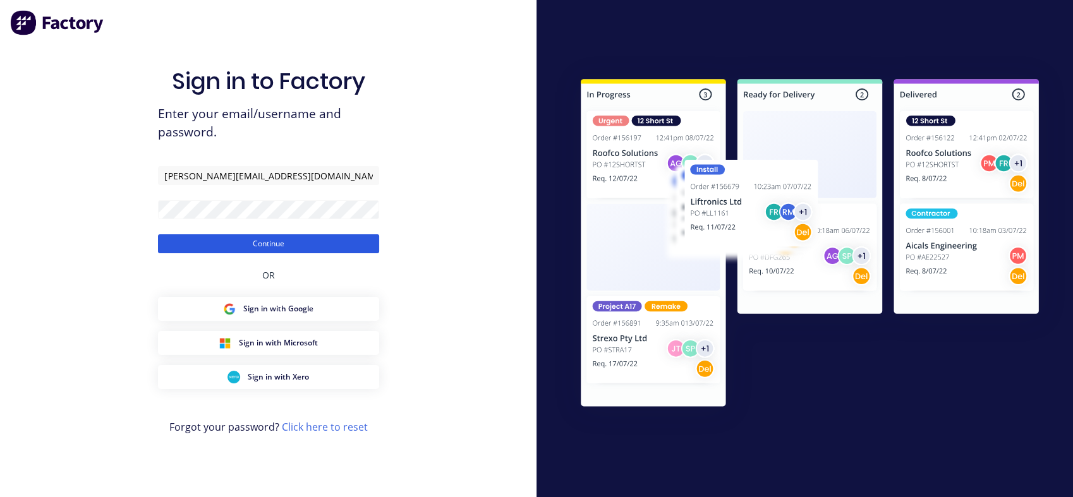 The height and width of the screenshot is (497, 1073). Describe the element at coordinates (278, 309) in the screenshot. I see `span: Sign in with Google` at that location.